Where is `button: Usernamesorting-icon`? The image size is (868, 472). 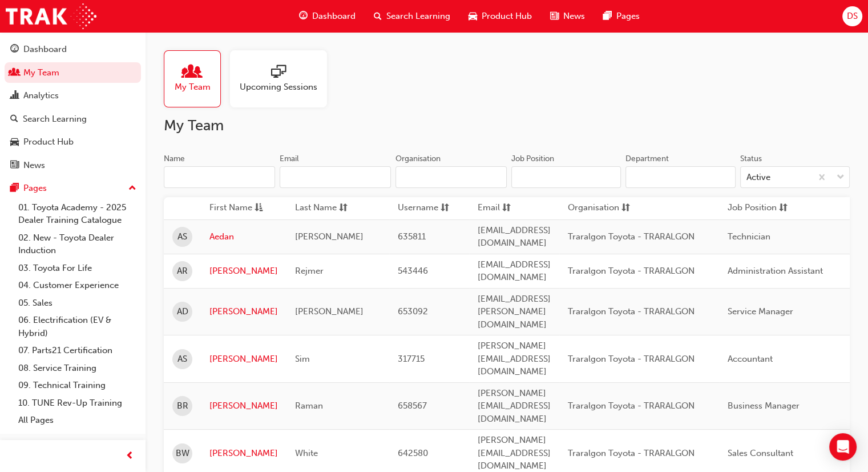
button: Usernamesorting-icon is located at coordinates (429, 208).